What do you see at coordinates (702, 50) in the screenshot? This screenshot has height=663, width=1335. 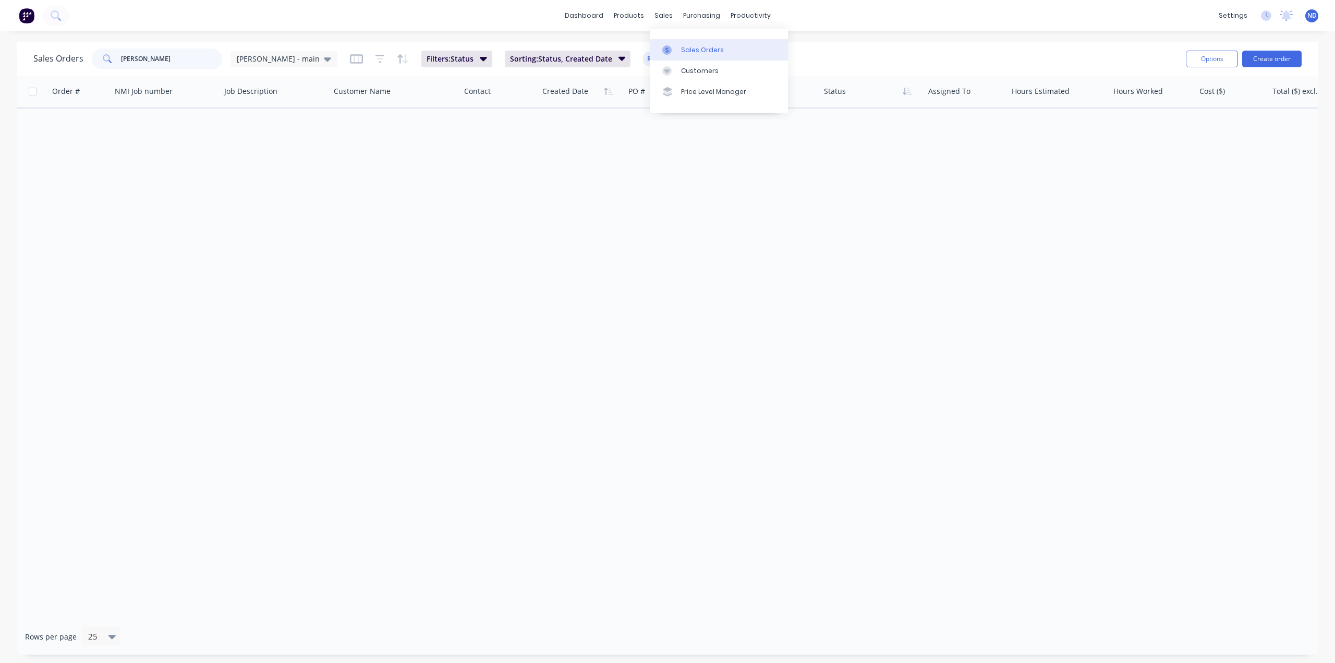 I see `div: Sales Orders` at bounding box center [702, 50].